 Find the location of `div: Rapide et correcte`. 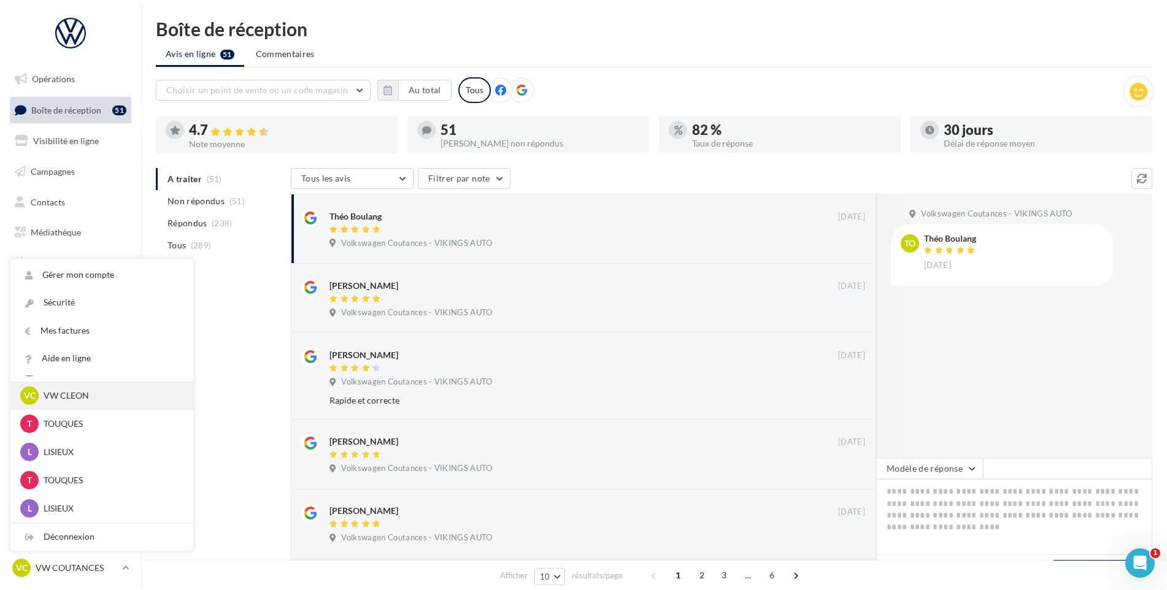

div: Rapide et correcte is located at coordinates (557, 401).